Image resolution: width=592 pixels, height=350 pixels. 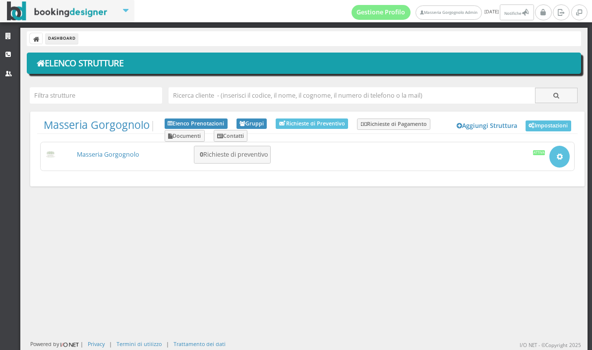 I want to click on a: Richieste di Preventivo, so click(x=312, y=123).